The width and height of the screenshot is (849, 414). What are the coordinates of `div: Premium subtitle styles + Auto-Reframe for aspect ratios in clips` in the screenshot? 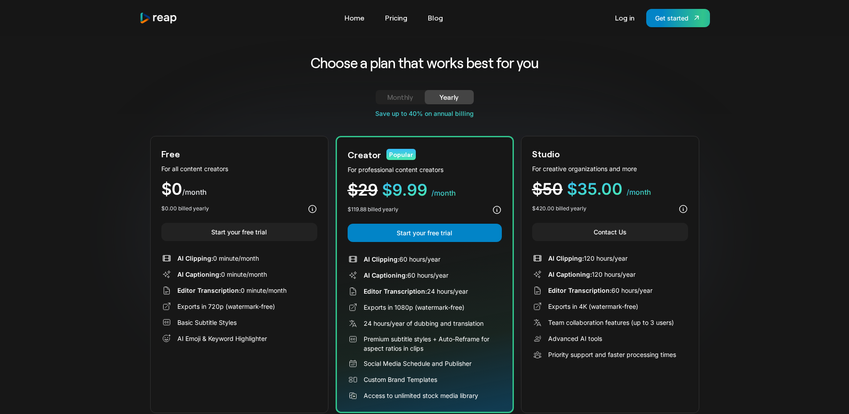 It's located at (433, 344).